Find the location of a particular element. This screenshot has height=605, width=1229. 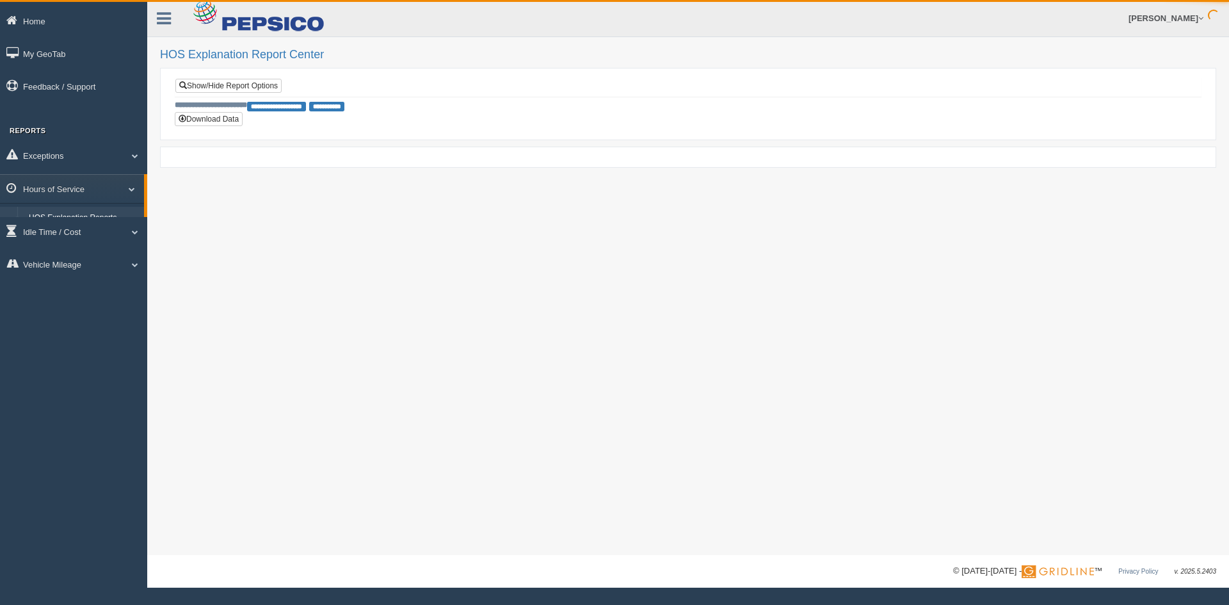

button: Download Data is located at coordinates (209, 119).